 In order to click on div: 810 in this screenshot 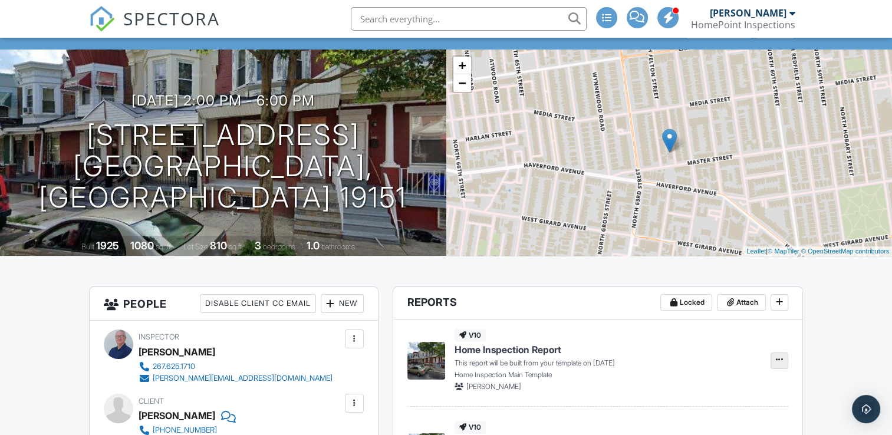, I will do `click(218, 245)`.